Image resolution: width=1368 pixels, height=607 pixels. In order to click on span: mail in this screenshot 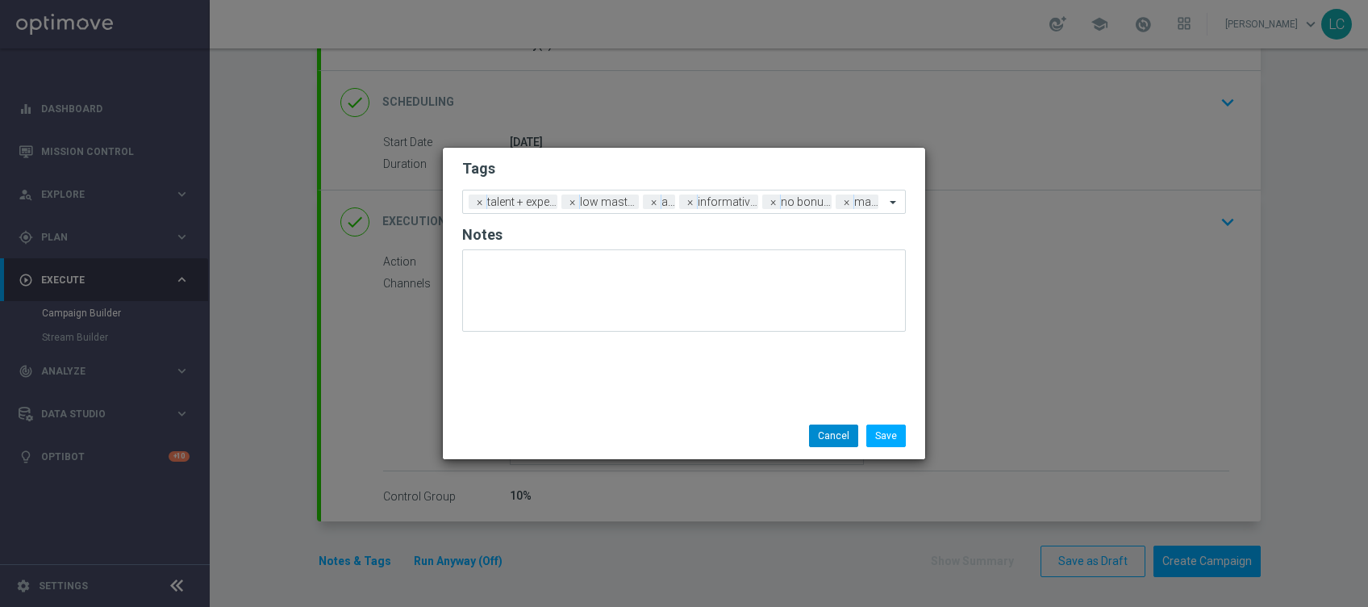, I will do `click(865, 202)`.